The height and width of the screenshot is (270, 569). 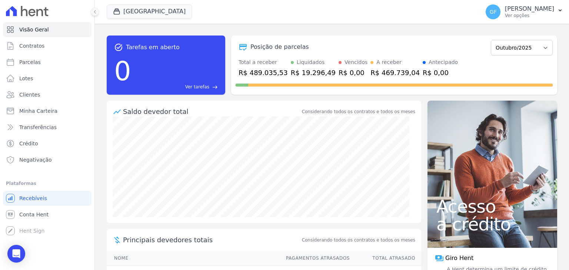 What do you see at coordinates (119, 47) in the screenshot?
I see `span: task_alt` at bounding box center [119, 47].